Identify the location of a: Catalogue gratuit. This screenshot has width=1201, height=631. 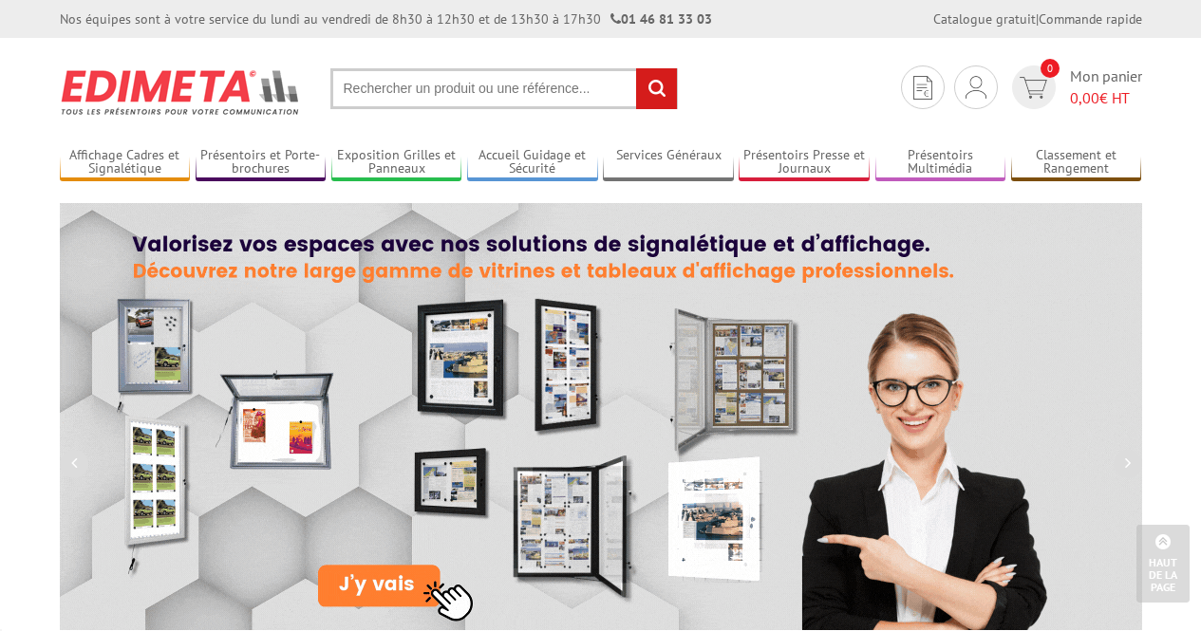
(985, 19).